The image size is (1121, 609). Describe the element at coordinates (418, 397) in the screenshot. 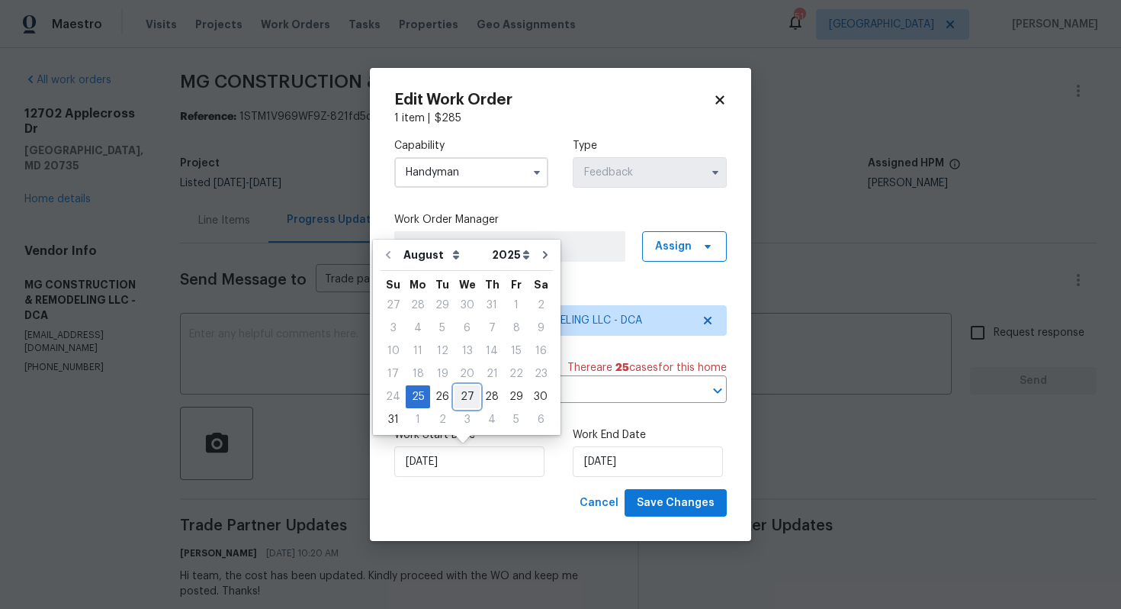

I see `div: Mon Aug 25 2025` at that location.